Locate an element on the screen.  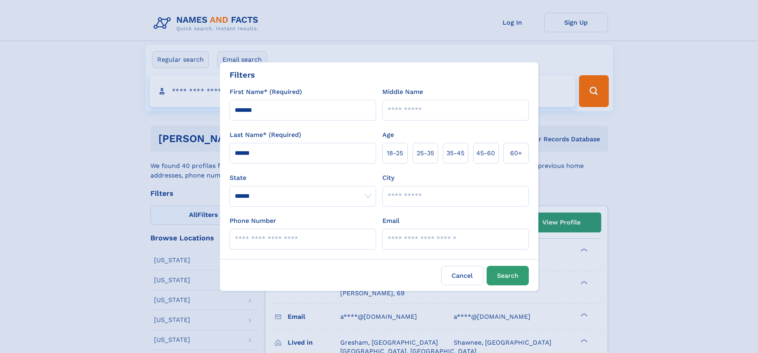
label: Last Name* (Required) is located at coordinates (266, 135).